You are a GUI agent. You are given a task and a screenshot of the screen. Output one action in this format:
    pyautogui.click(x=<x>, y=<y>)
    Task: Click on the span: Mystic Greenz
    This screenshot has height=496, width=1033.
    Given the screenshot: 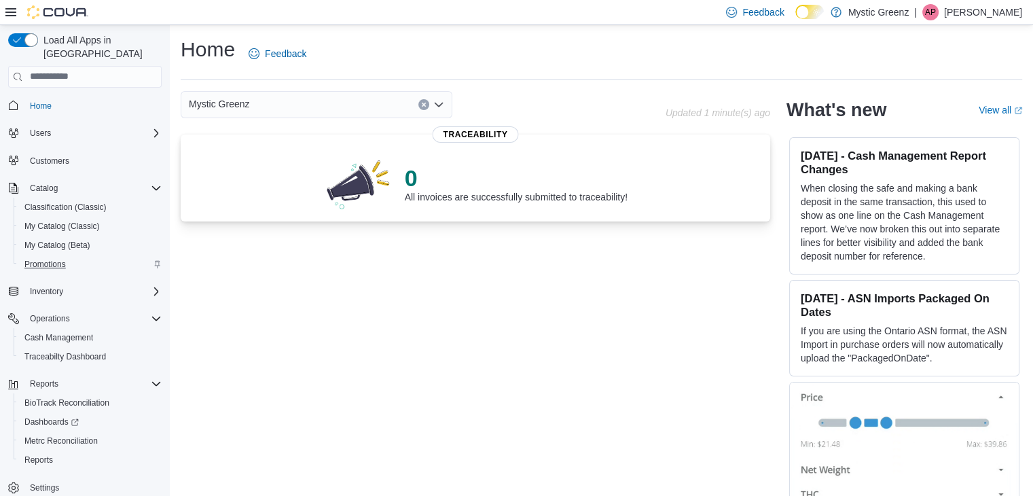 What is the action you would take?
    pyautogui.click(x=219, y=104)
    